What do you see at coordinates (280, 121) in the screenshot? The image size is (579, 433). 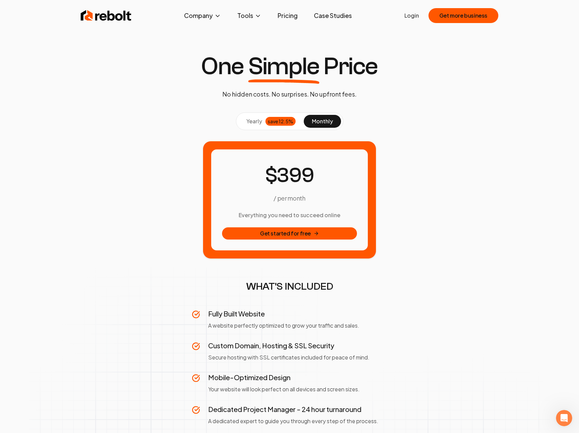 I see `div: save 12.5%` at bounding box center [280, 121].